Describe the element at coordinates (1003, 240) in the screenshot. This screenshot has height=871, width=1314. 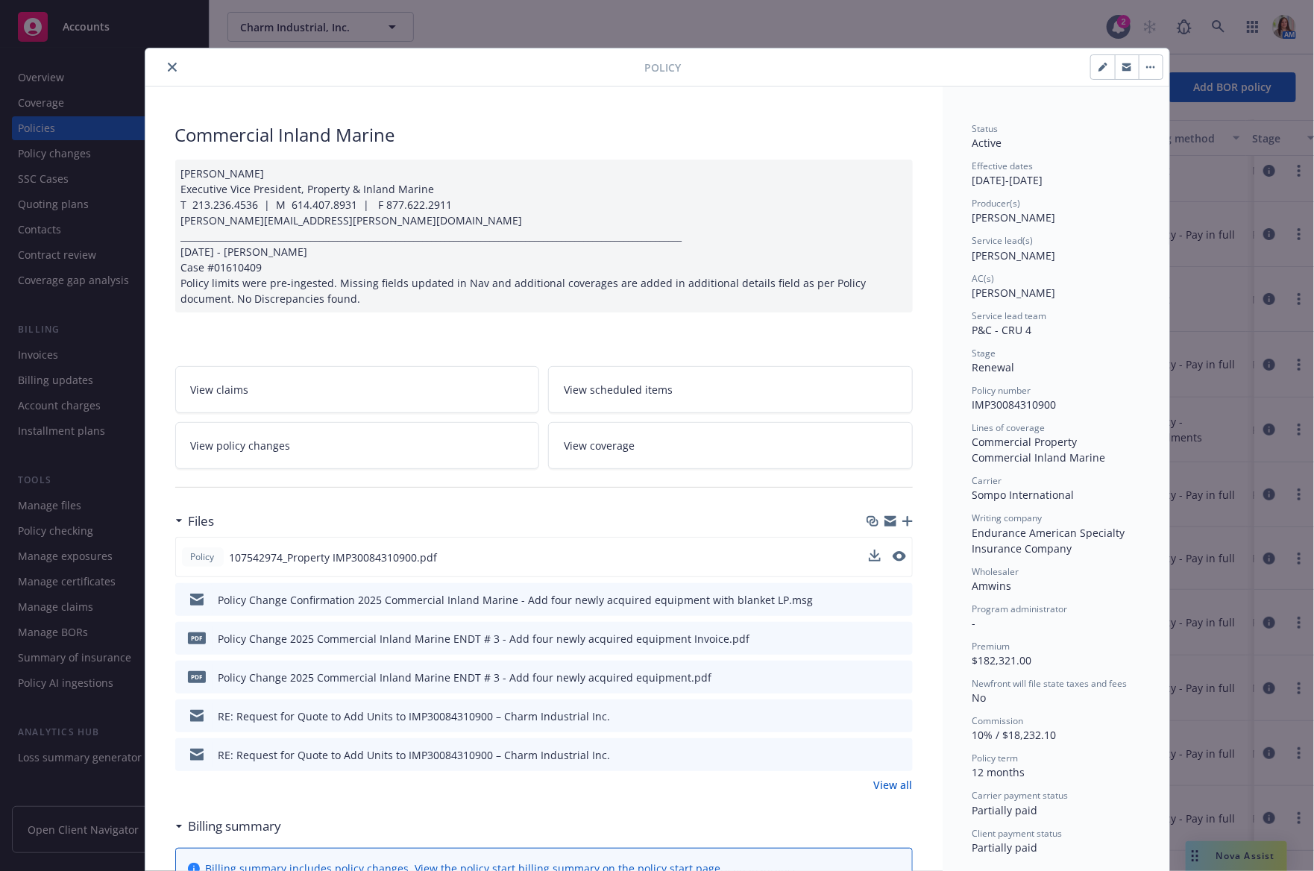
I see `span: Service lead(s)` at that location.